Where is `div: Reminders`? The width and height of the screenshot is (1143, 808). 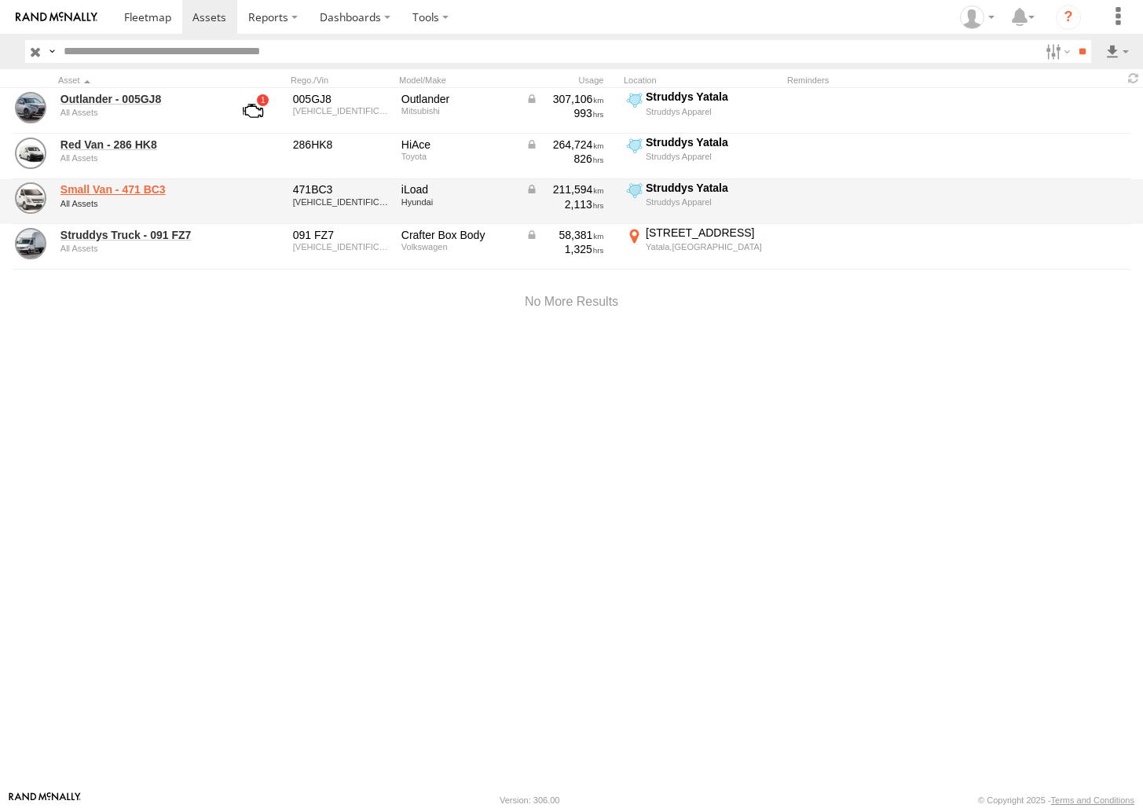
div: Reminders is located at coordinates (874, 80).